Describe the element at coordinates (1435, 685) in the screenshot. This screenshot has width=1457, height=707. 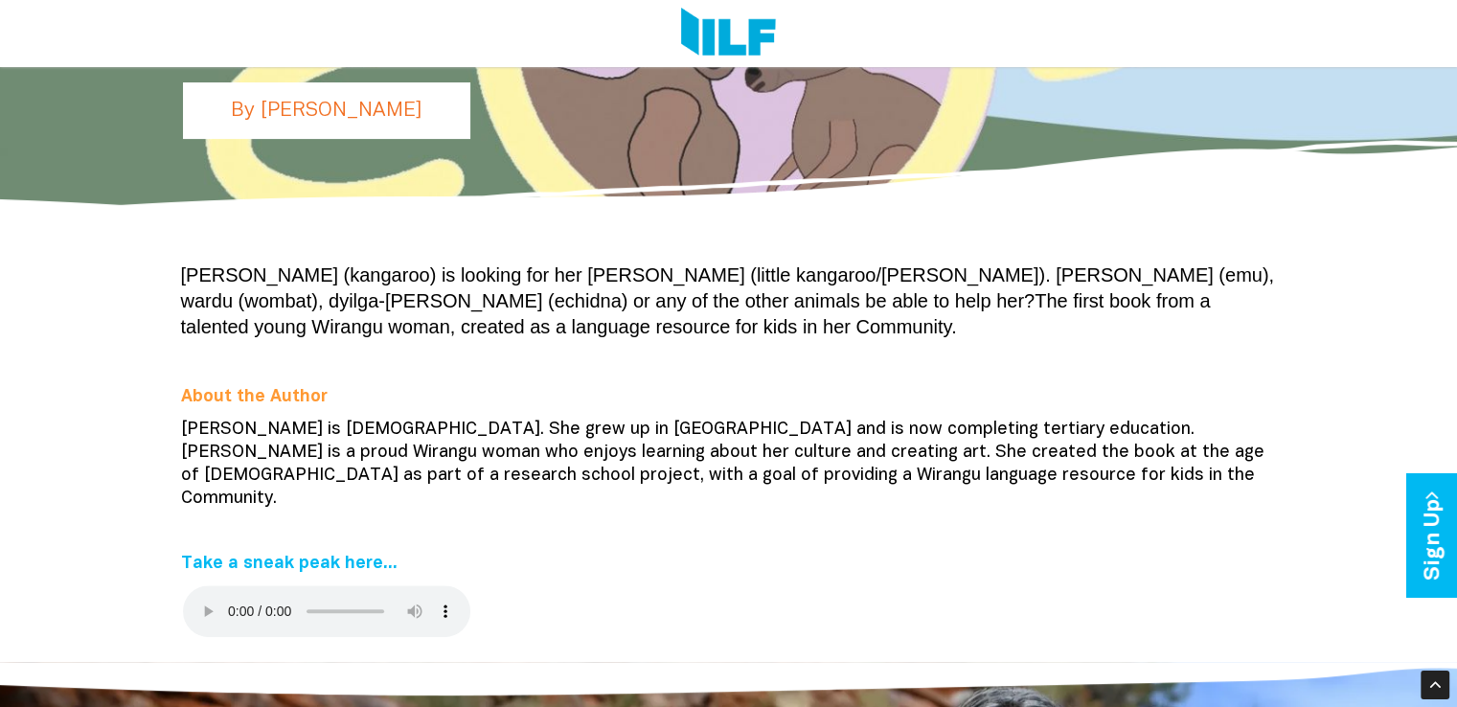
I see `div: Scroll Back to Top` at that location.